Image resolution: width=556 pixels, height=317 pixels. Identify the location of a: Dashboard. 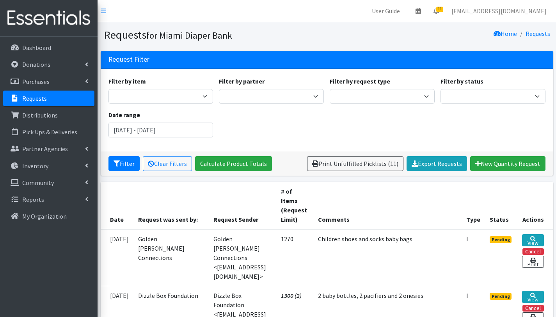
(49, 48).